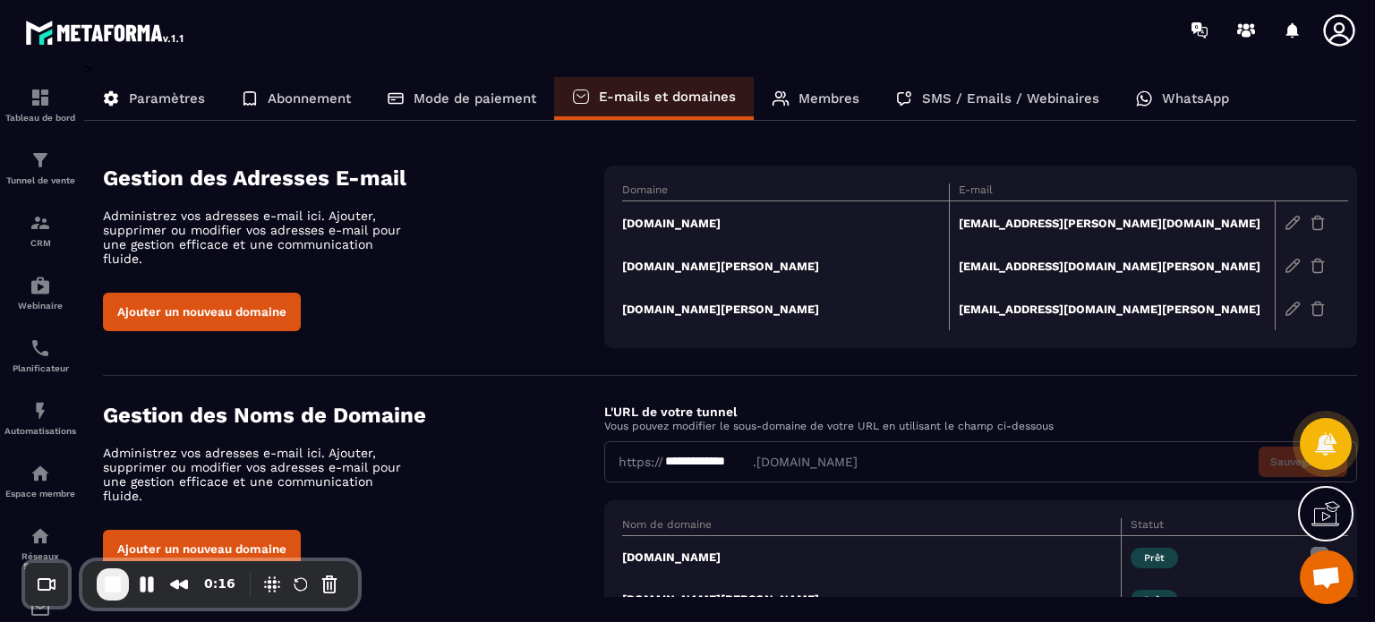  Describe the element at coordinates (1195, 98) in the screenshot. I see `p: WhatsApp` at that location.